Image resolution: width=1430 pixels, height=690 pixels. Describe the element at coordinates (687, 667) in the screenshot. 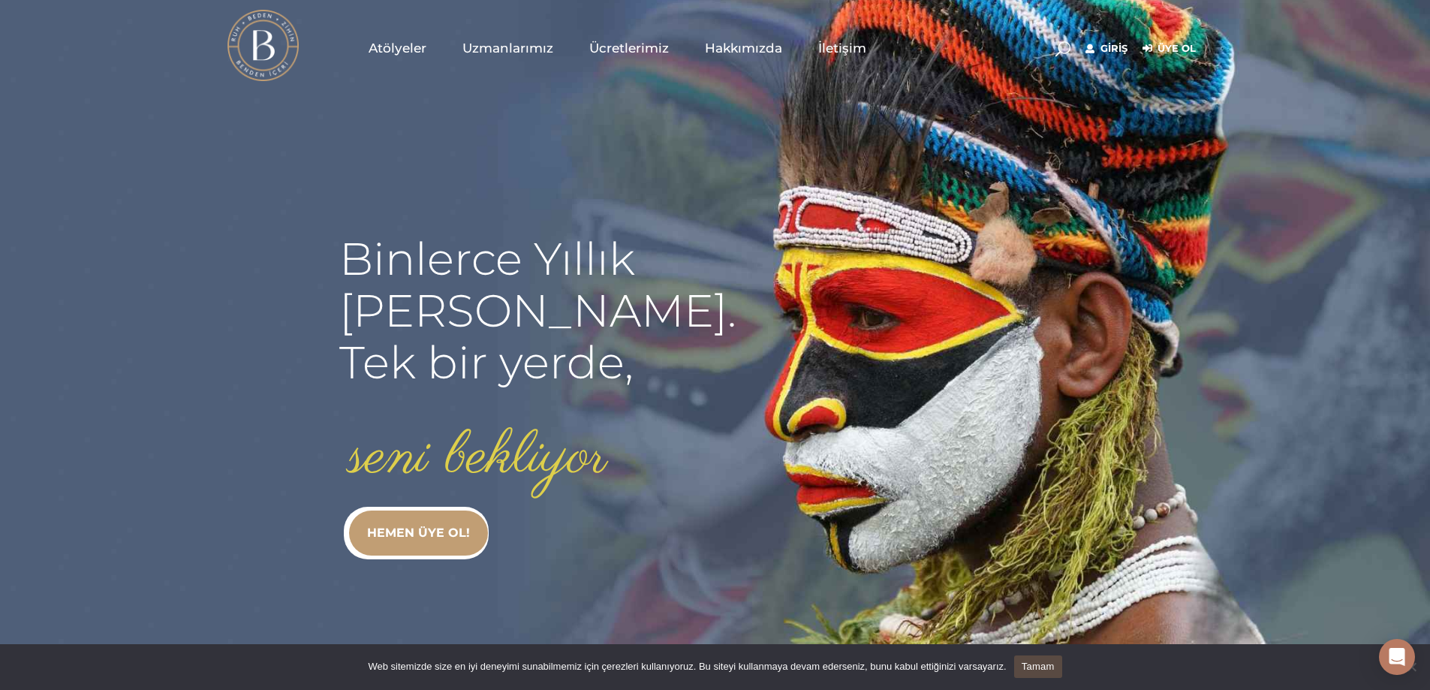

I see `span: Web sitemizde size en iyi deneyimi sunabilmemiz için çerezleri kullanıyoruz. Bu siteyi kullanmaya...` at that location.